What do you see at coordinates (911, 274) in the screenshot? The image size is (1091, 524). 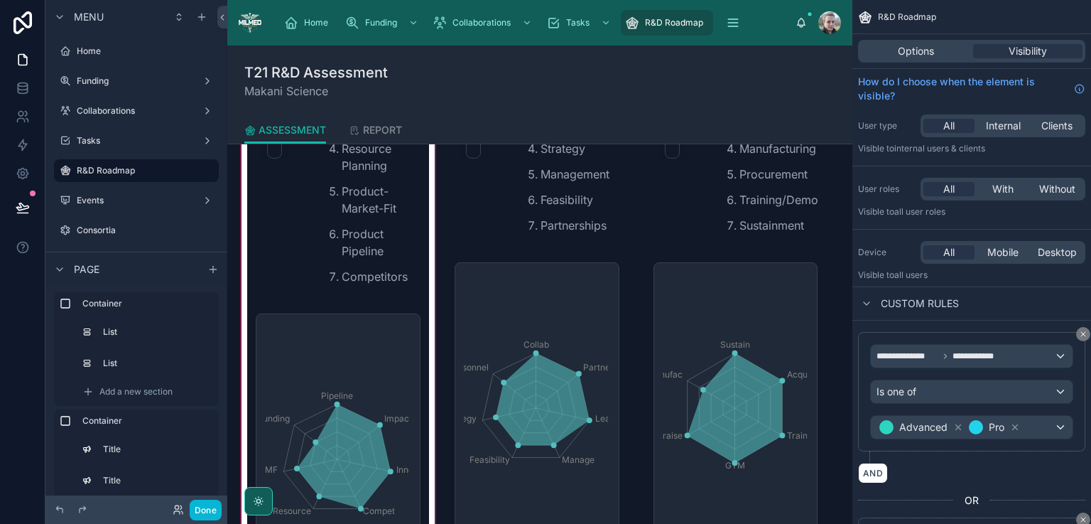 I see `span: all users` at bounding box center [911, 274].